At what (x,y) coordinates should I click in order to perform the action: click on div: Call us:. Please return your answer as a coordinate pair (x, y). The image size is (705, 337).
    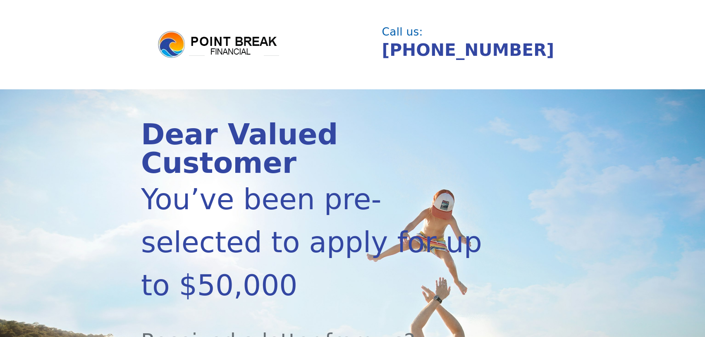
    Looking at the image, I should click on (470, 32).